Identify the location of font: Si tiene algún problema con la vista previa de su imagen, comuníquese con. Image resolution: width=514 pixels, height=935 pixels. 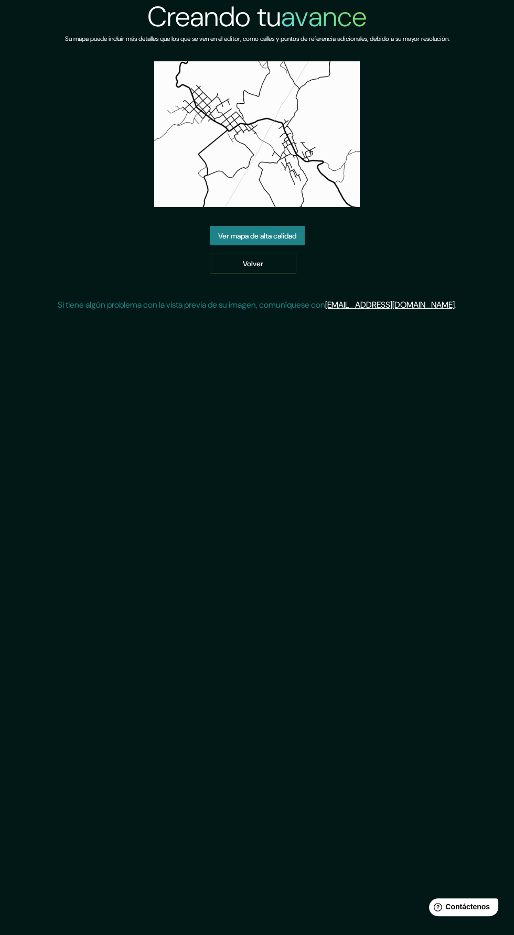
(191, 305).